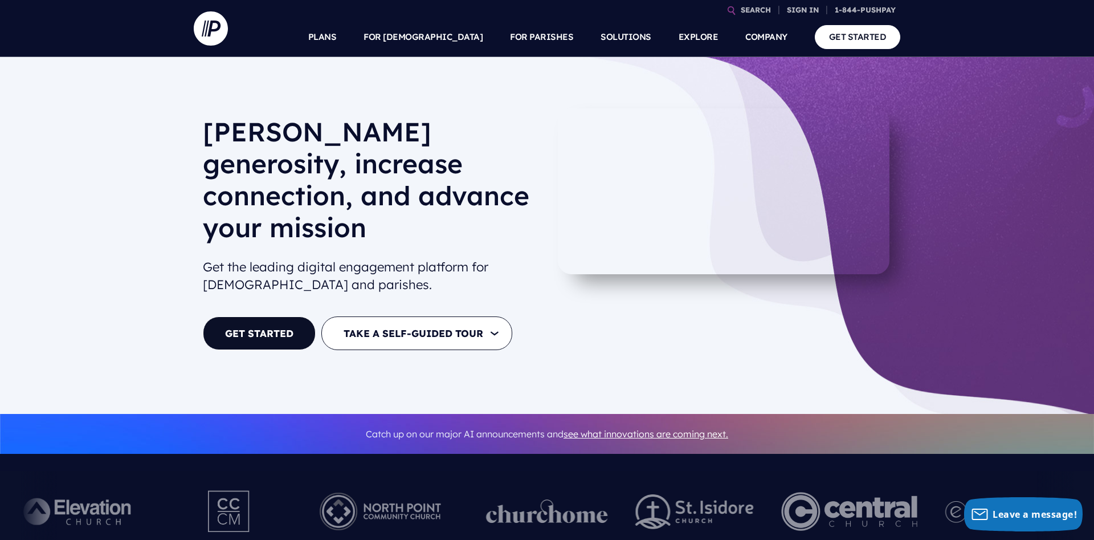  Describe the element at coordinates (1035, 514) in the screenshot. I see `span: Leave a message!` at that location.